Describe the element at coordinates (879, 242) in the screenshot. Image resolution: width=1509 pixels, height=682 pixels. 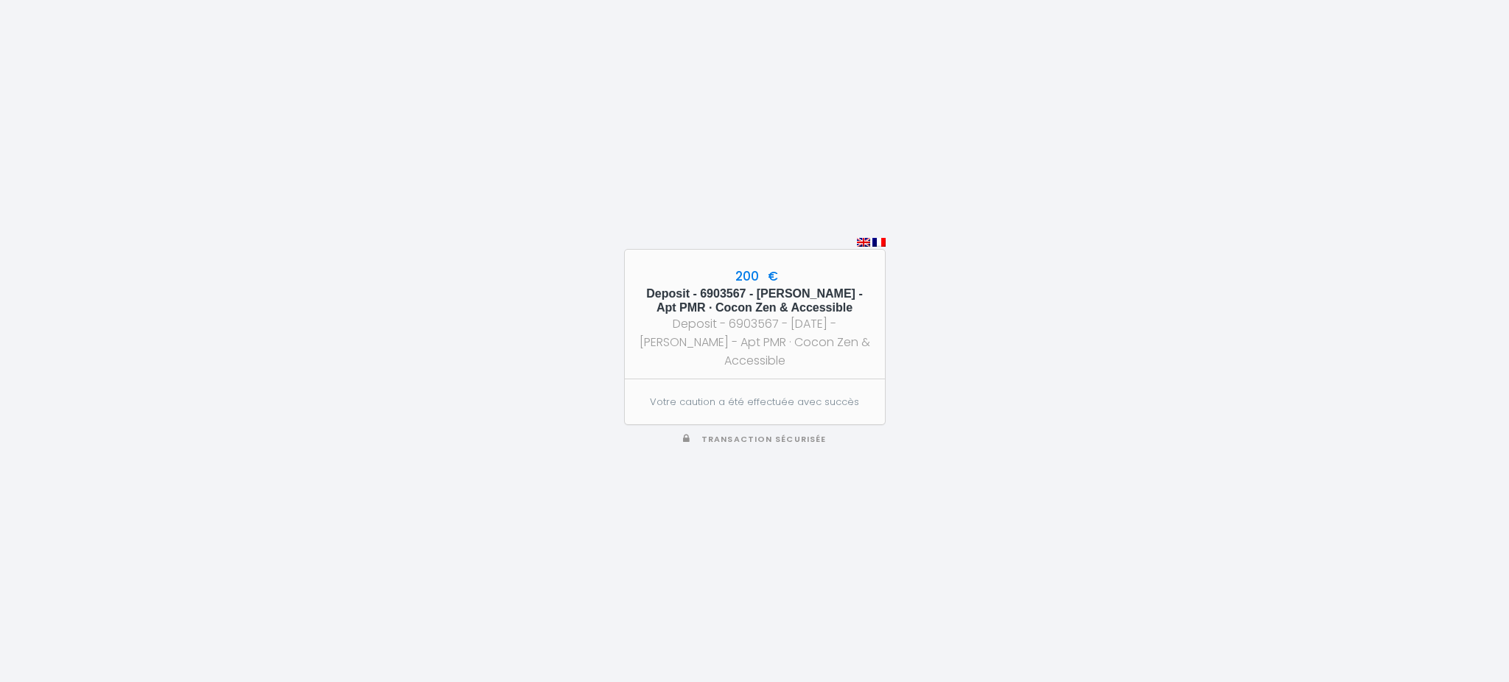
I see `img: fr.png` at that location.